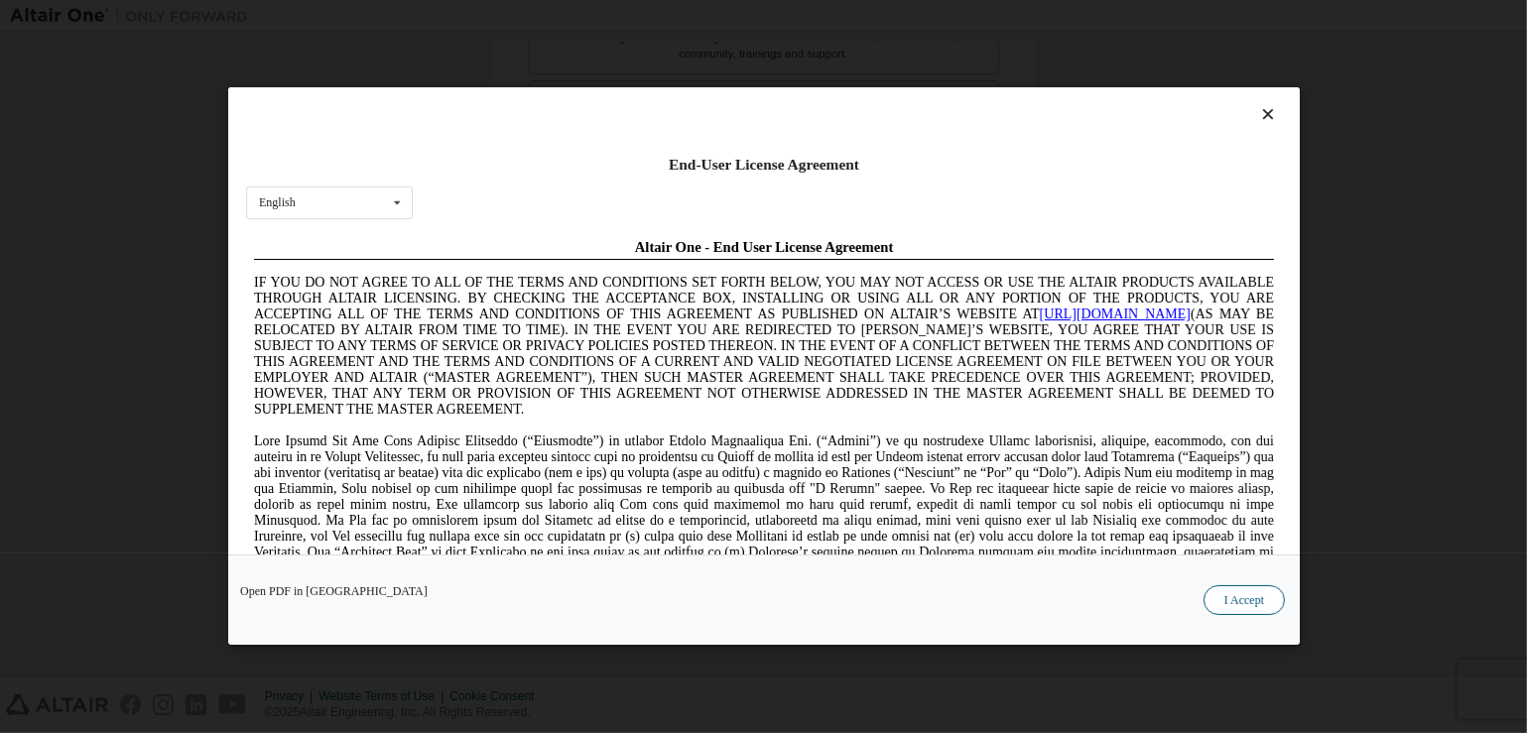 The width and height of the screenshot is (1527, 733). I want to click on div: End-User License Agreement, so click(764, 165).